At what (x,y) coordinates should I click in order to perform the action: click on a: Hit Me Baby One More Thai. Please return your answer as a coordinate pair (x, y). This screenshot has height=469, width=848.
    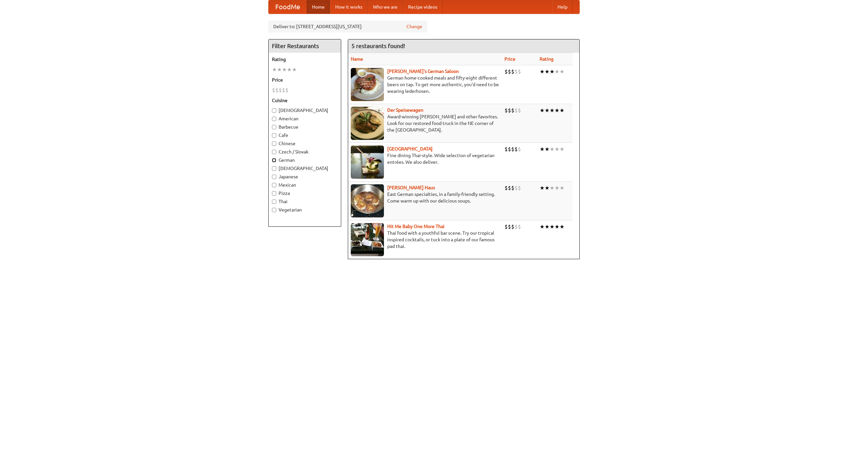
    Looking at the image, I should click on (416, 226).